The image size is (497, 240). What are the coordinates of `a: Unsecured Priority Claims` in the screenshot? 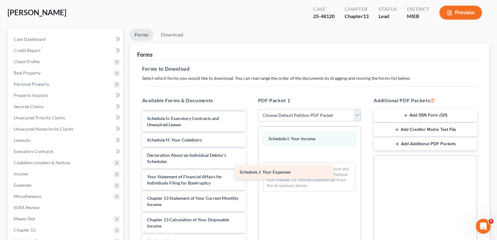 It's located at (66, 118).